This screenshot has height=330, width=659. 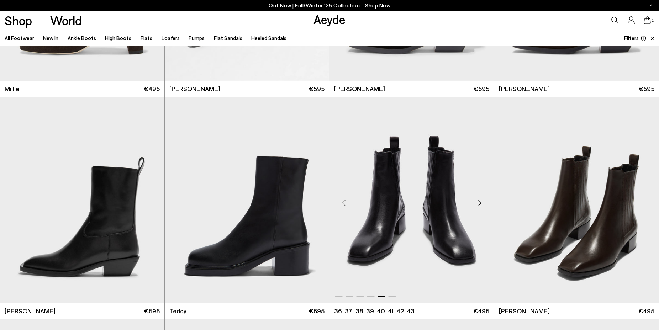 What do you see at coordinates (647, 20) in the screenshot?
I see `a: 1` at bounding box center [647, 20].